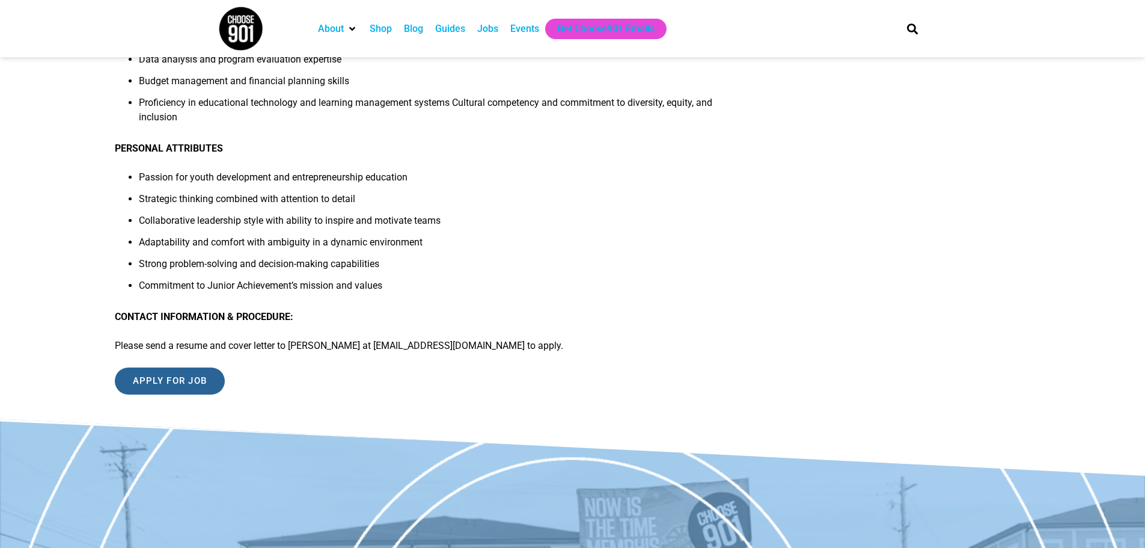  Describe the element at coordinates (380, 29) in the screenshot. I see `div: Shop` at that location.